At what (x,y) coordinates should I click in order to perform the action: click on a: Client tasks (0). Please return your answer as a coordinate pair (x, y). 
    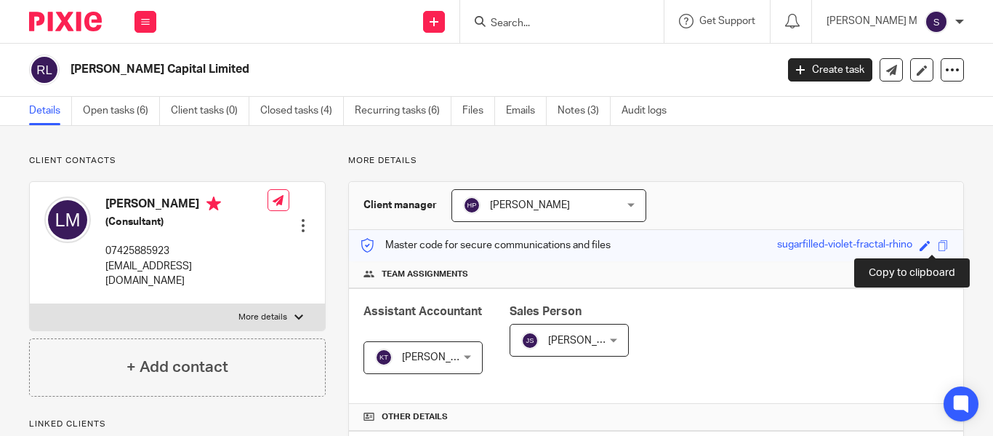
    Looking at the image, I should click on (210, 111).